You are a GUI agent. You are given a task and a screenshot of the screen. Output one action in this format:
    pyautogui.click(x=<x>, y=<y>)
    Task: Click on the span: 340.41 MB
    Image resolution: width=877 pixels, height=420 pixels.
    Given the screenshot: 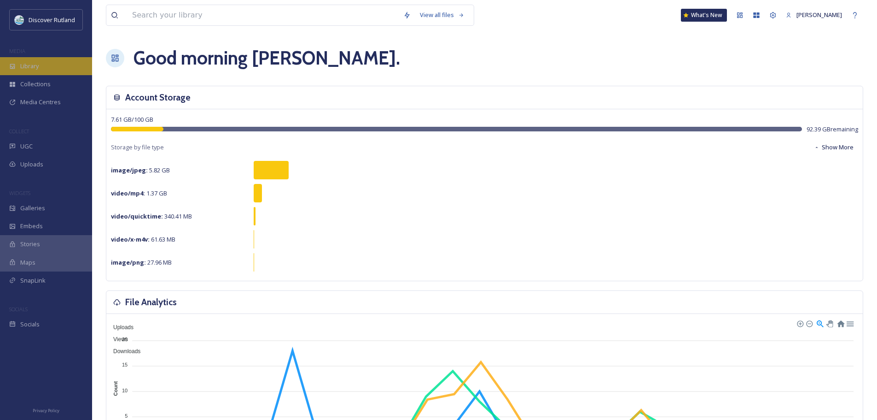 What is the action you would take?
    pyautogui.click(x=152, y=216)
    